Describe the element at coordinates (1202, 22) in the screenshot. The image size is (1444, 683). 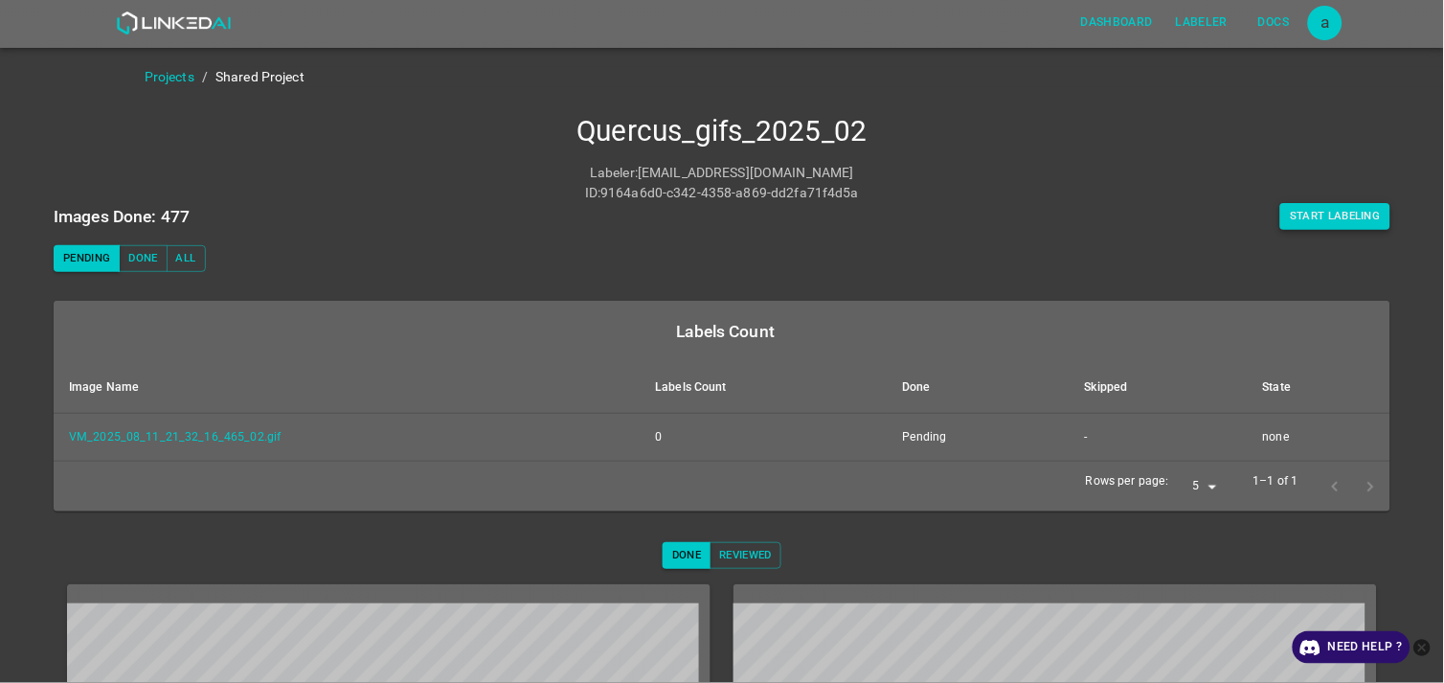
I see `button: Labeler` at that location.